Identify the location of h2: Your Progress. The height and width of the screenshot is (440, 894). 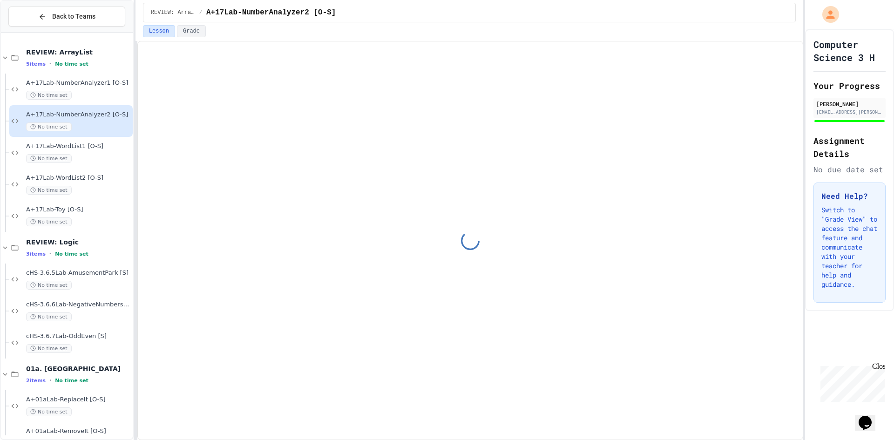
(849, 86).